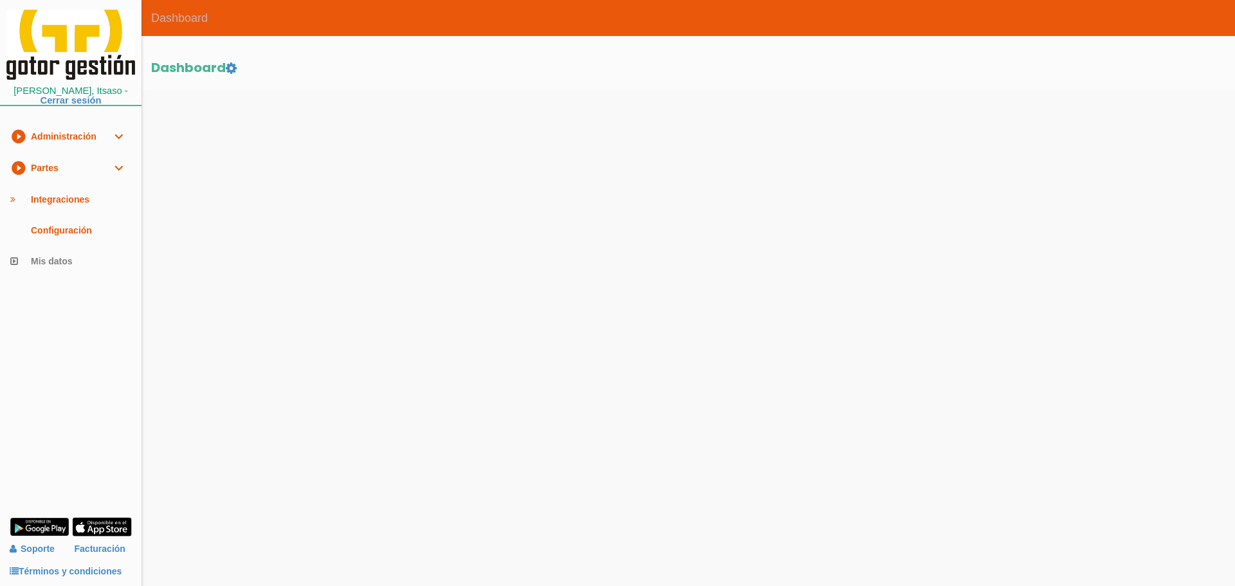 The image size is (1235, 586). Describe the element at coordinates (71, 44) in the screenshot. I see `img: itcons-logo` at that location.